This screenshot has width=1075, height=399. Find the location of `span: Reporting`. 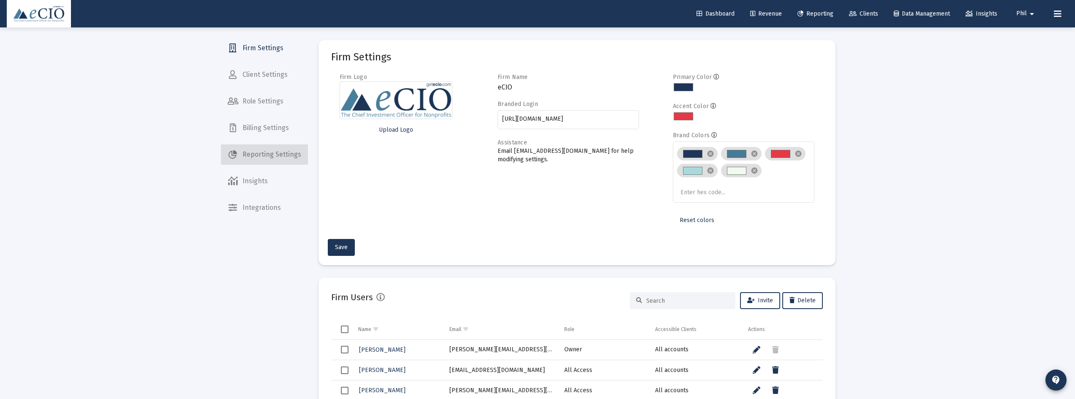

span: Reporting is located at coordinates (815, 14).